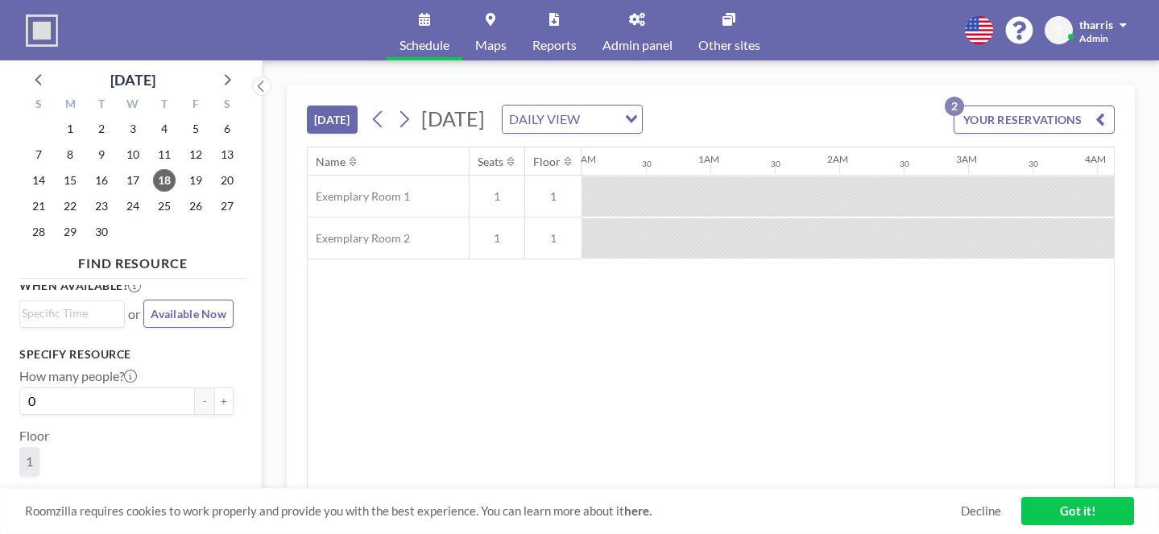  What do you see at coordinates (227, 129) in the screenshot?
I see `span: Saturday, September 6, 2025` at bounding box center [227, 129].